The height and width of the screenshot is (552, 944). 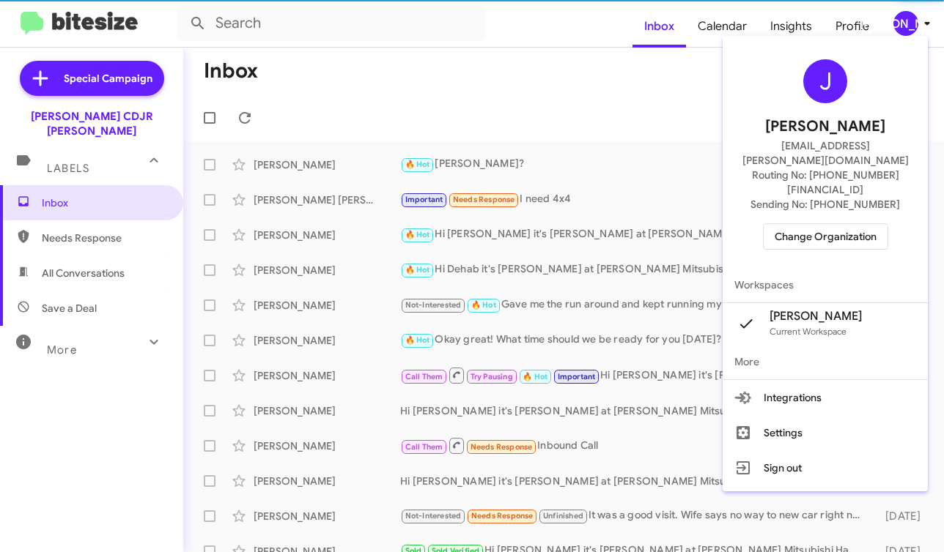 What do you see at coordinates (807, 331) in the screenshot?
I see `span: Current Workspace` at bounding box center [807, 331].